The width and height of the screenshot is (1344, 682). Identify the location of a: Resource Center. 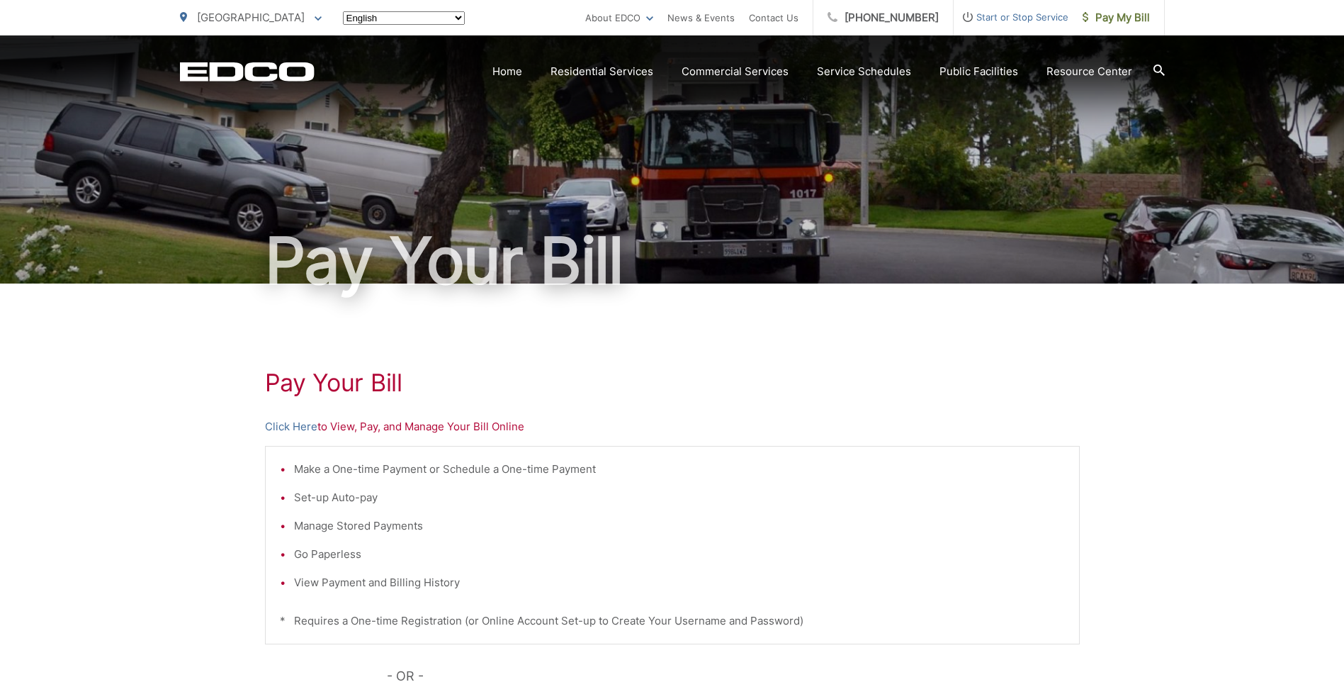
(1089, 72).